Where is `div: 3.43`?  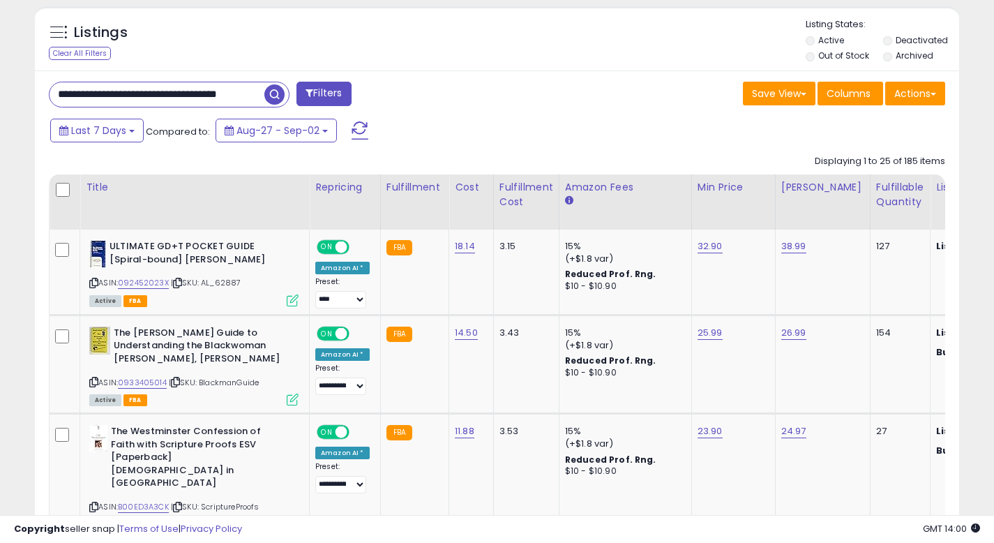 div: 3.43 is located at coordinates (524, 333).